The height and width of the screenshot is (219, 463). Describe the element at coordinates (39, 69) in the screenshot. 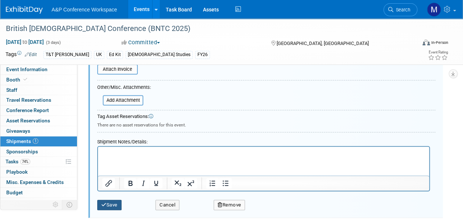

I see `a: Event Information` at that location.